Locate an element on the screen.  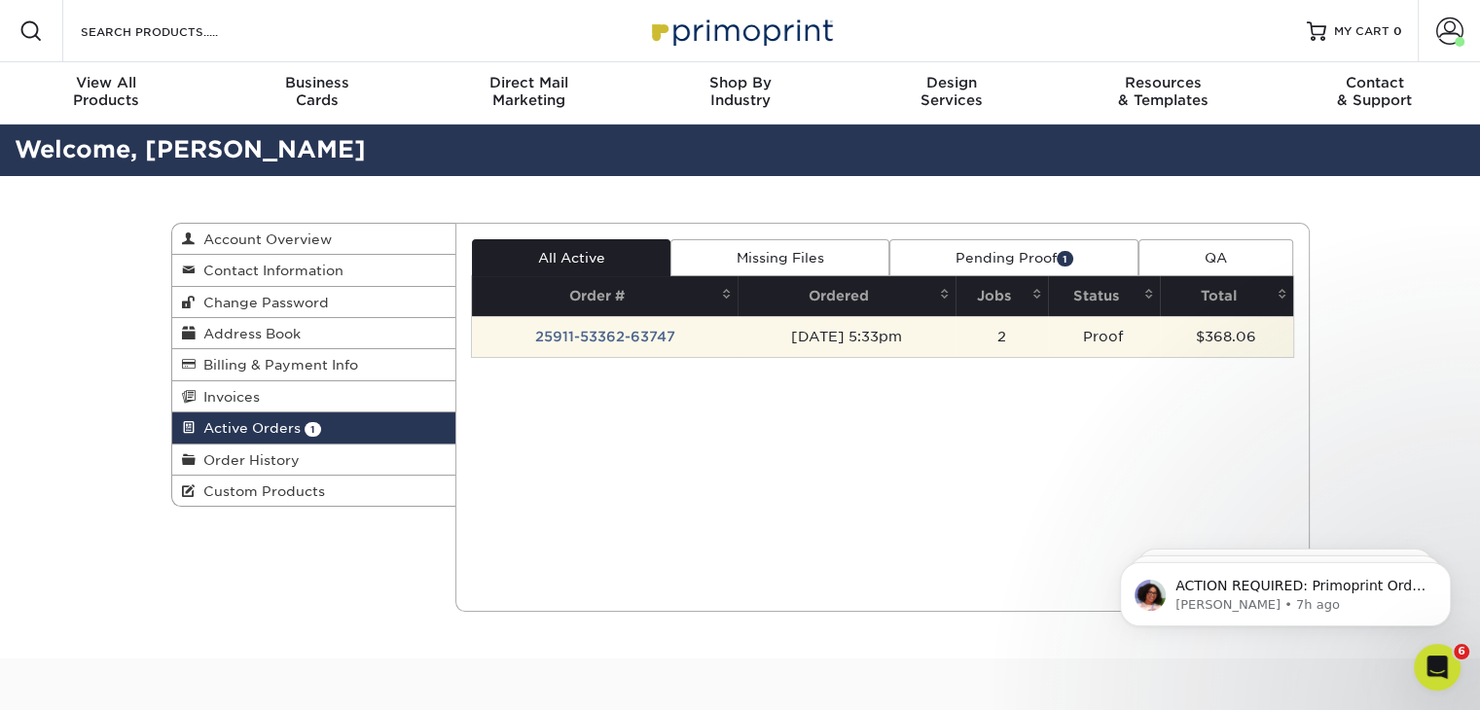
span: 6 is located at coordinates (1461, 652).